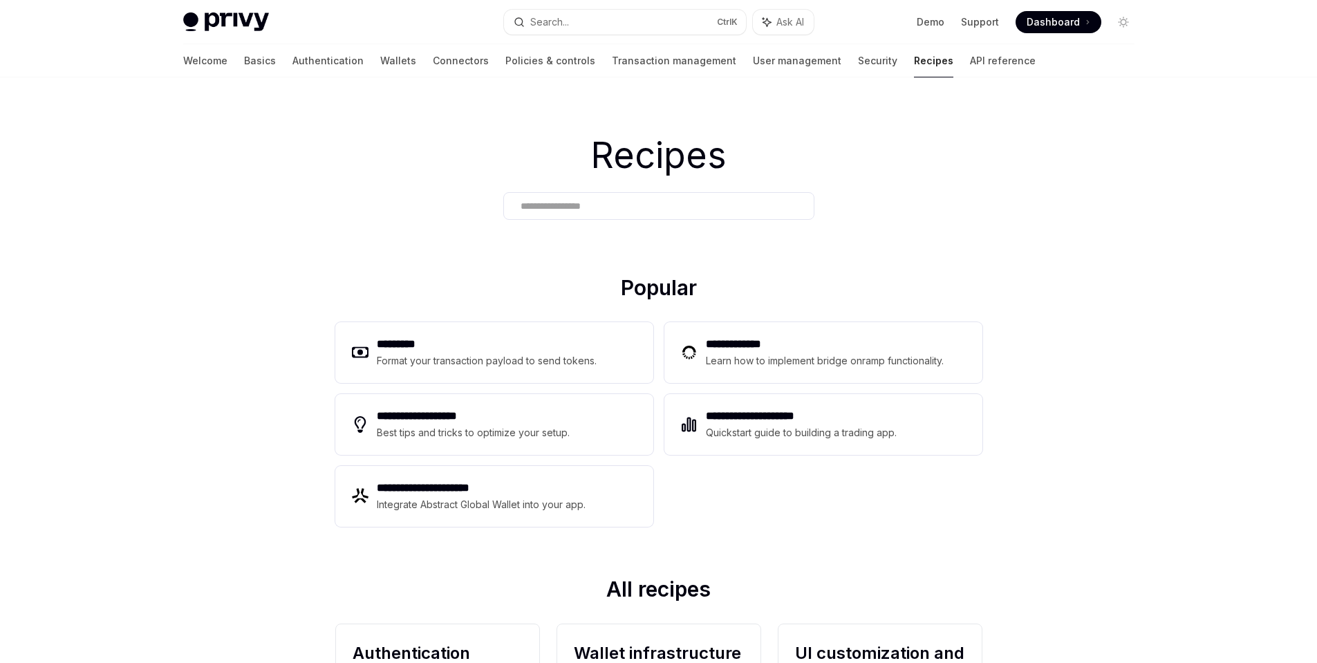  Describe the element at coordinates (625, 22) in the screenshot. I see `button: Search...CtrlK` at that location.